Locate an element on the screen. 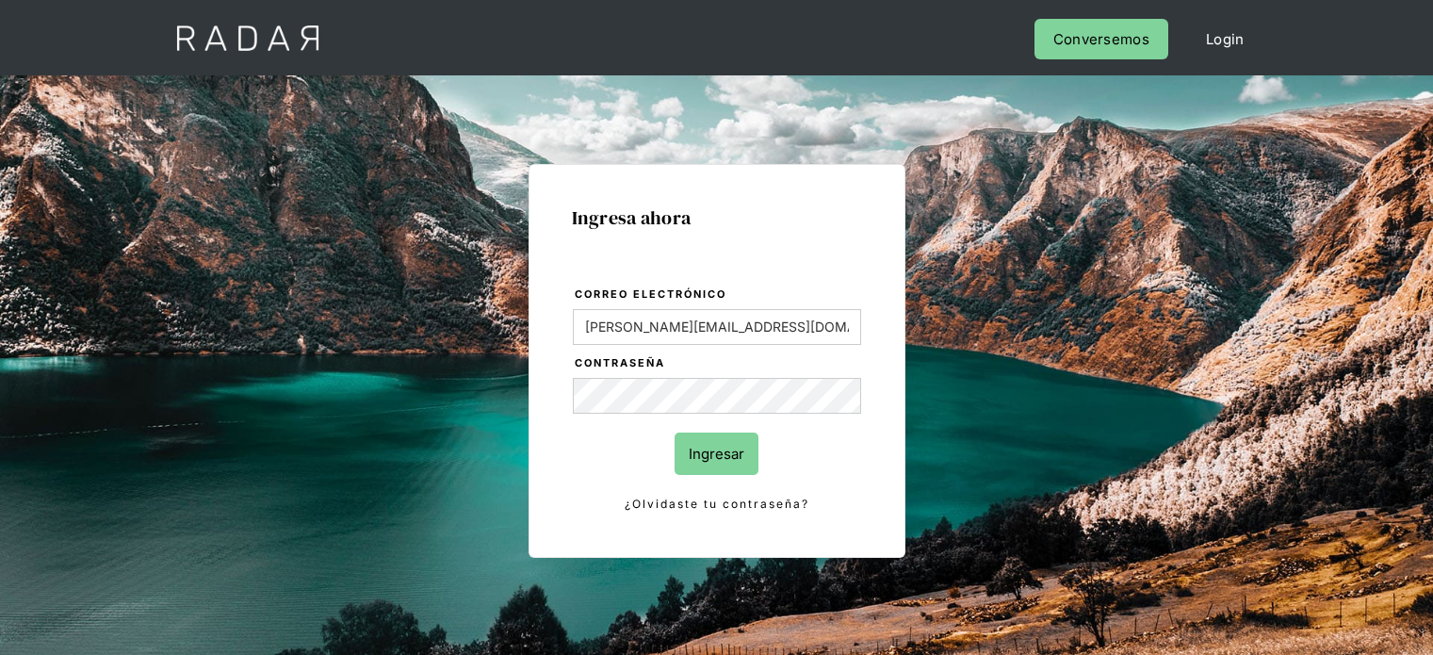 The width and height of the screenshot is (1433, 655). a: ¿Olvidaste tu contraseña? is located at coordinates (717, 504).